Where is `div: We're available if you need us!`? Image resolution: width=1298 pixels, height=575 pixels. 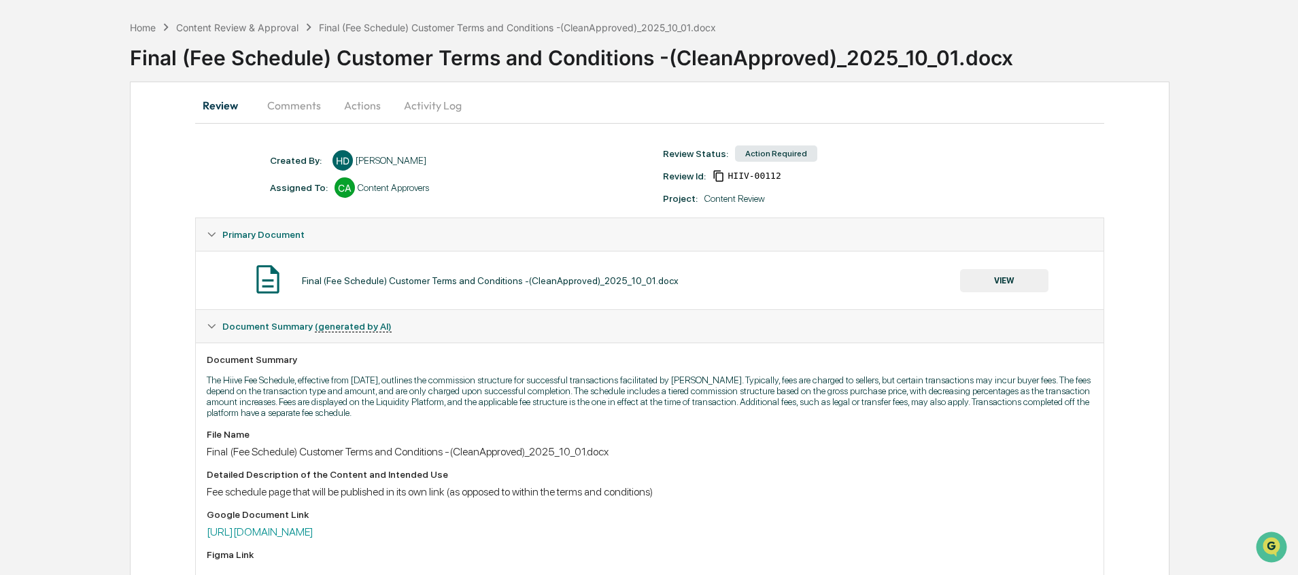 div: We're available if you need us! is located at coordinates (109, 123).